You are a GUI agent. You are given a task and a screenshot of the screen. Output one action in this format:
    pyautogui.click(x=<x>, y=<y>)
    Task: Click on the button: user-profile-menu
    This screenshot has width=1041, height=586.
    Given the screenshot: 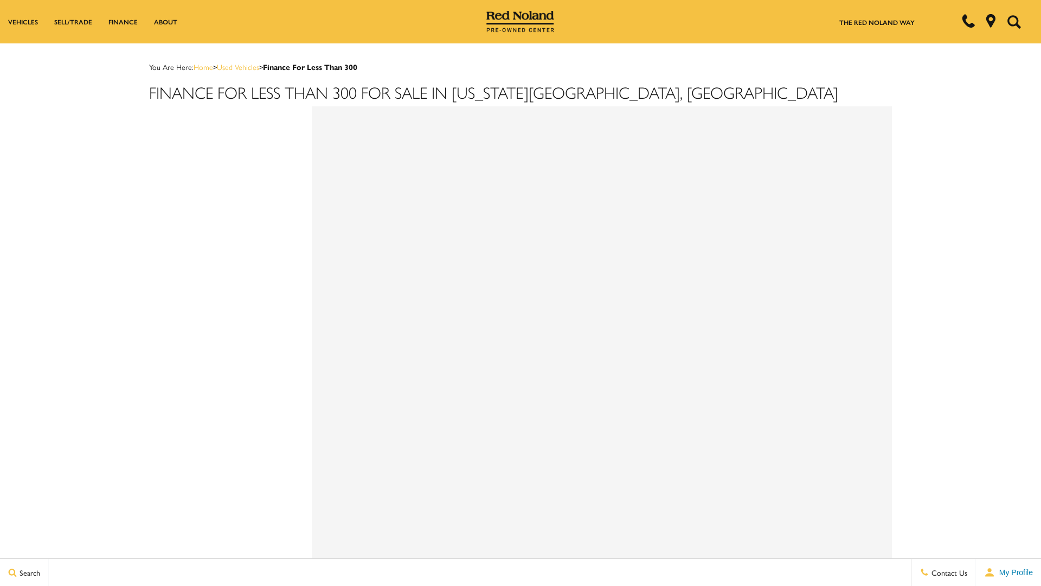 What is the action you would take?
    pyautogui.click(x=1009, y=572)
    